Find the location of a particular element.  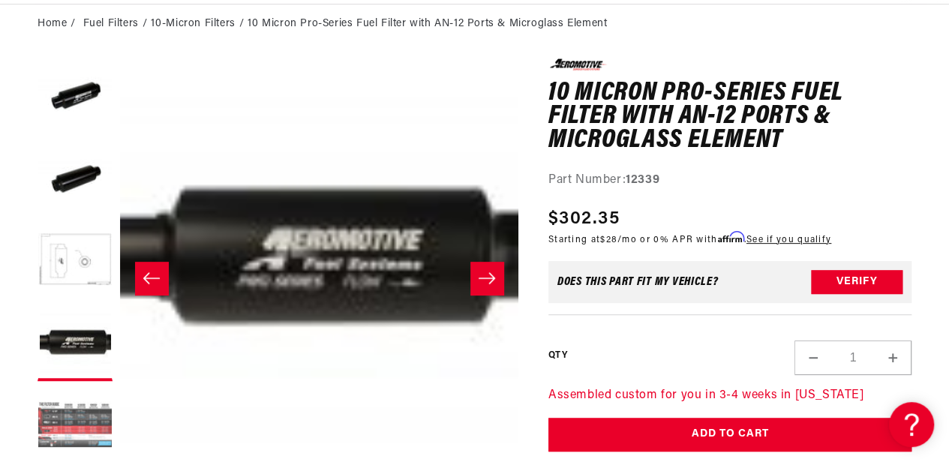

a: Fuel Filters is located at coordinates (111, 24).